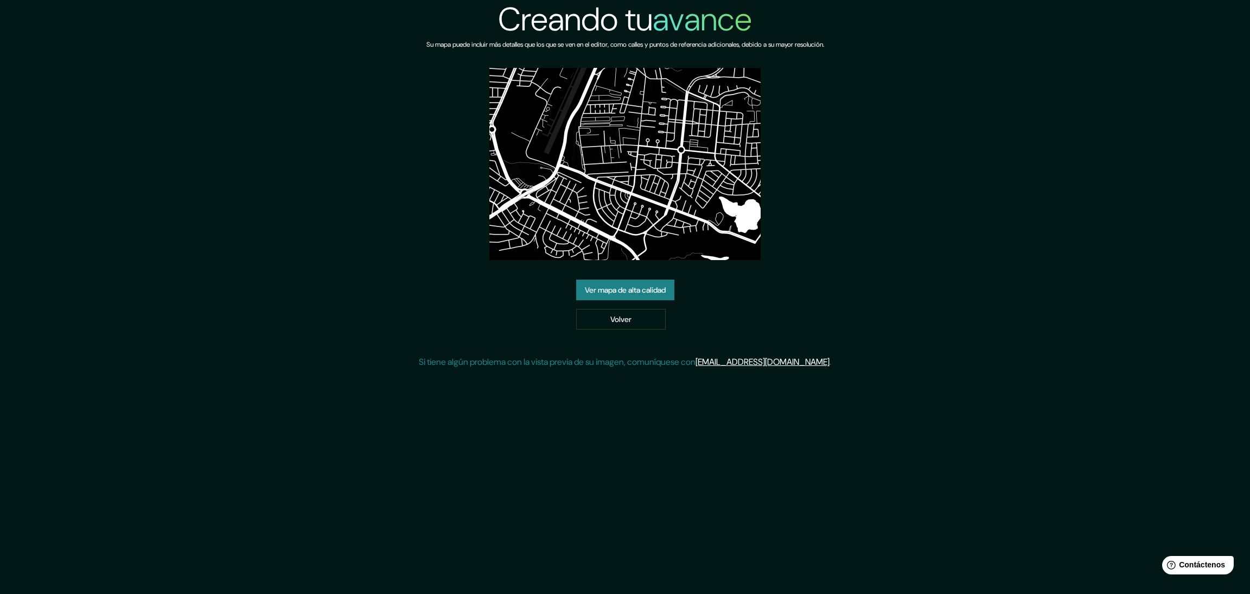 This screenshot has height=594, width=1250. I want to click on a: Volver, so click(621, 319).